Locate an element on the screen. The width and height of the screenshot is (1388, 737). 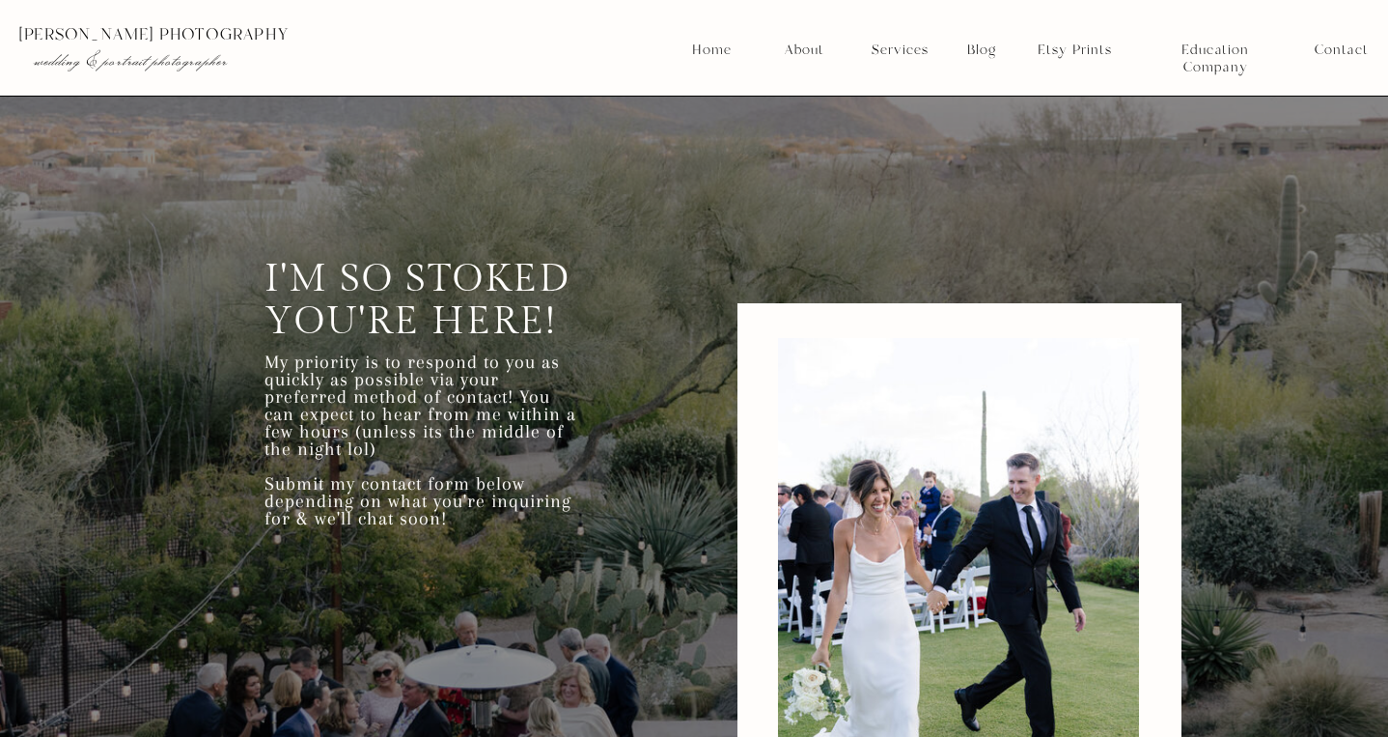
a: Education Company is located at coordinates (1215, 50).